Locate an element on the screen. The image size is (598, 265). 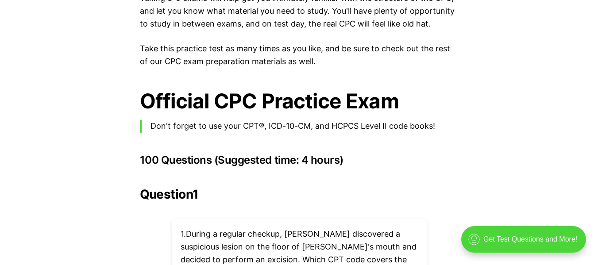
blockquote: Don't forget to use your CPT®, ICD-10-CM, and HCPCS Level II code books! is located at coordinates (299, 126).